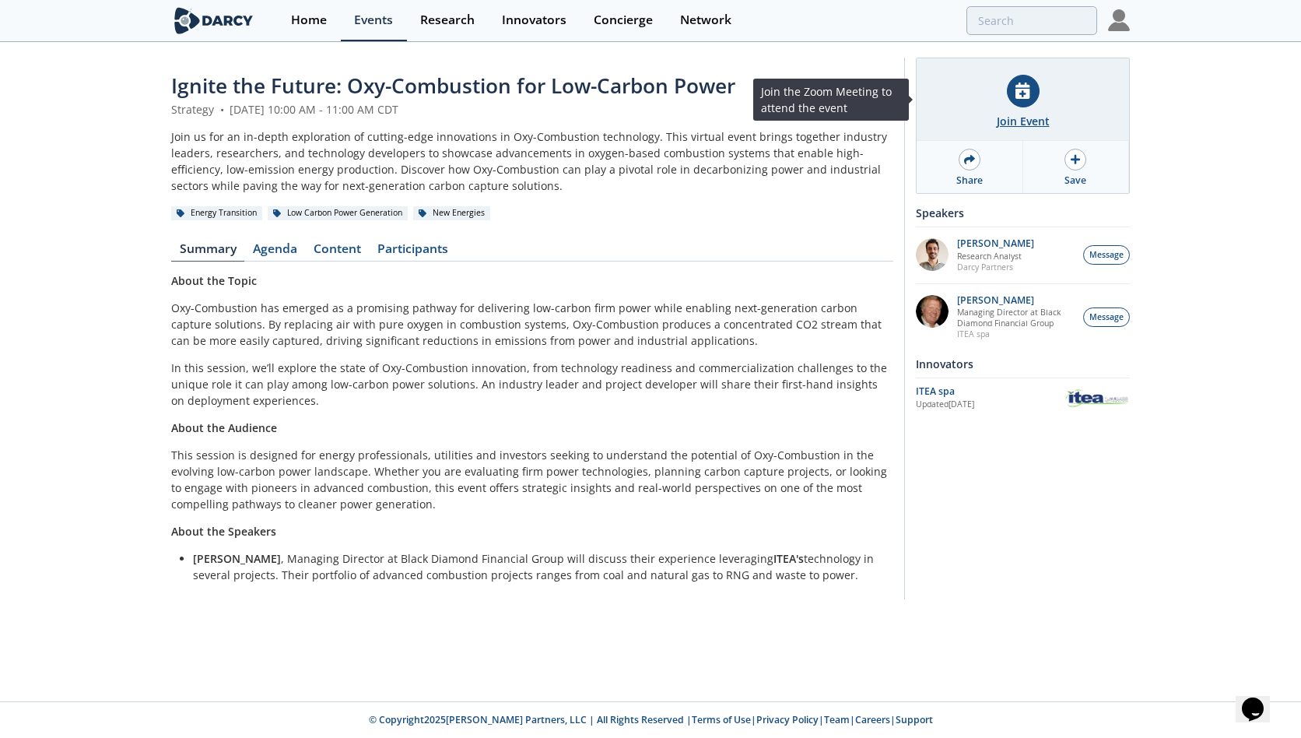 The height and width of the screenshot is (738, 1301). What do you see at coordinates (990, 392) in the screenshot?
I see `div: ITEA spa` at bounding box center [990, 392].